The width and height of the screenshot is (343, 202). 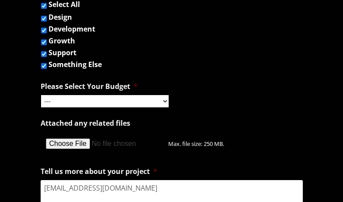 I want to click on label: Attached any related files, so click(x=85, y=123).